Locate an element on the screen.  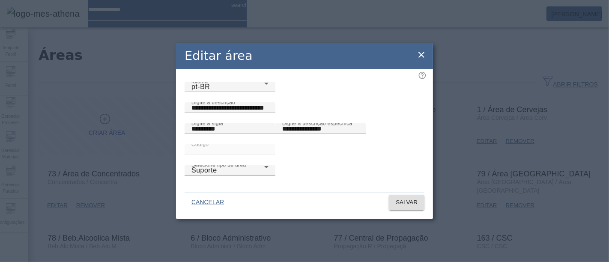
mat-label: Código is located at coordinates (200, 144).